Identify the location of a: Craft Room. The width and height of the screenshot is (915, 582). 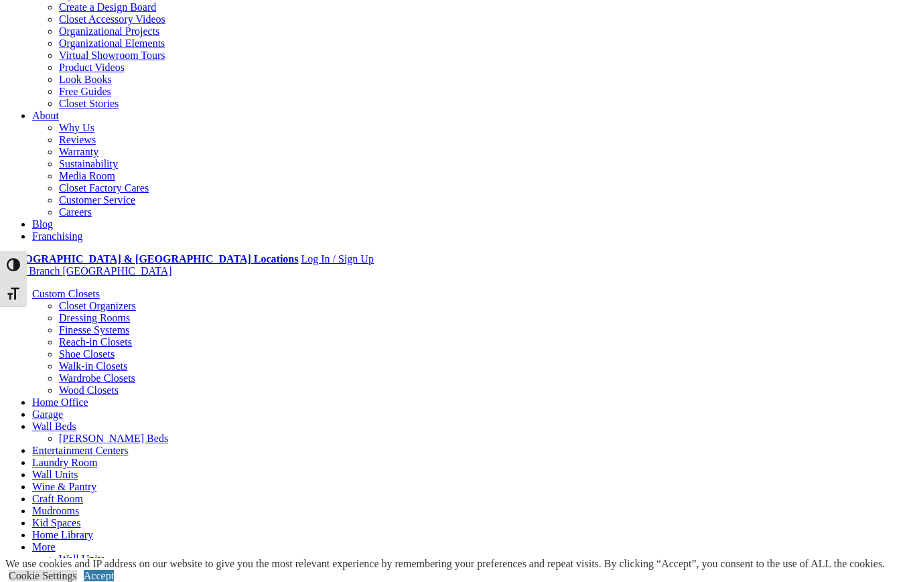
(58, 498).